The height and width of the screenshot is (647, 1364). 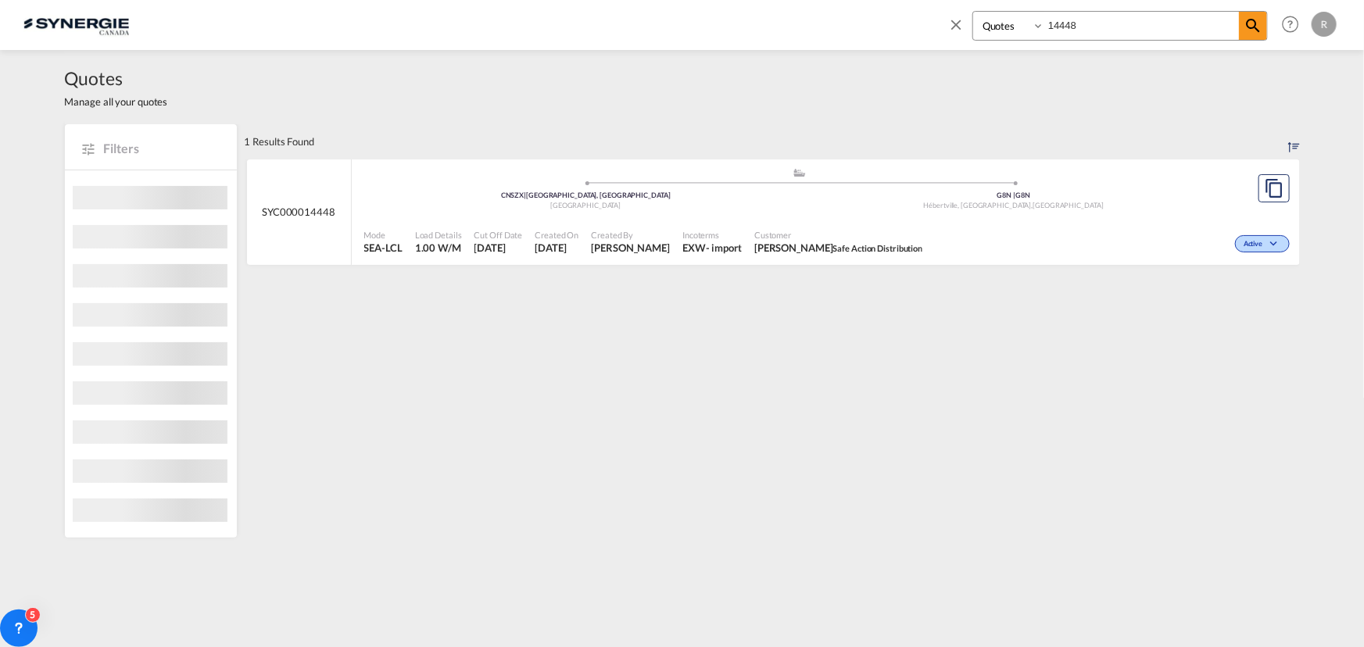 What do you see at coordinates (878, 248) in the screenshot?
I see `span: Safe Action Distribution` at bounding box center [878, 248].